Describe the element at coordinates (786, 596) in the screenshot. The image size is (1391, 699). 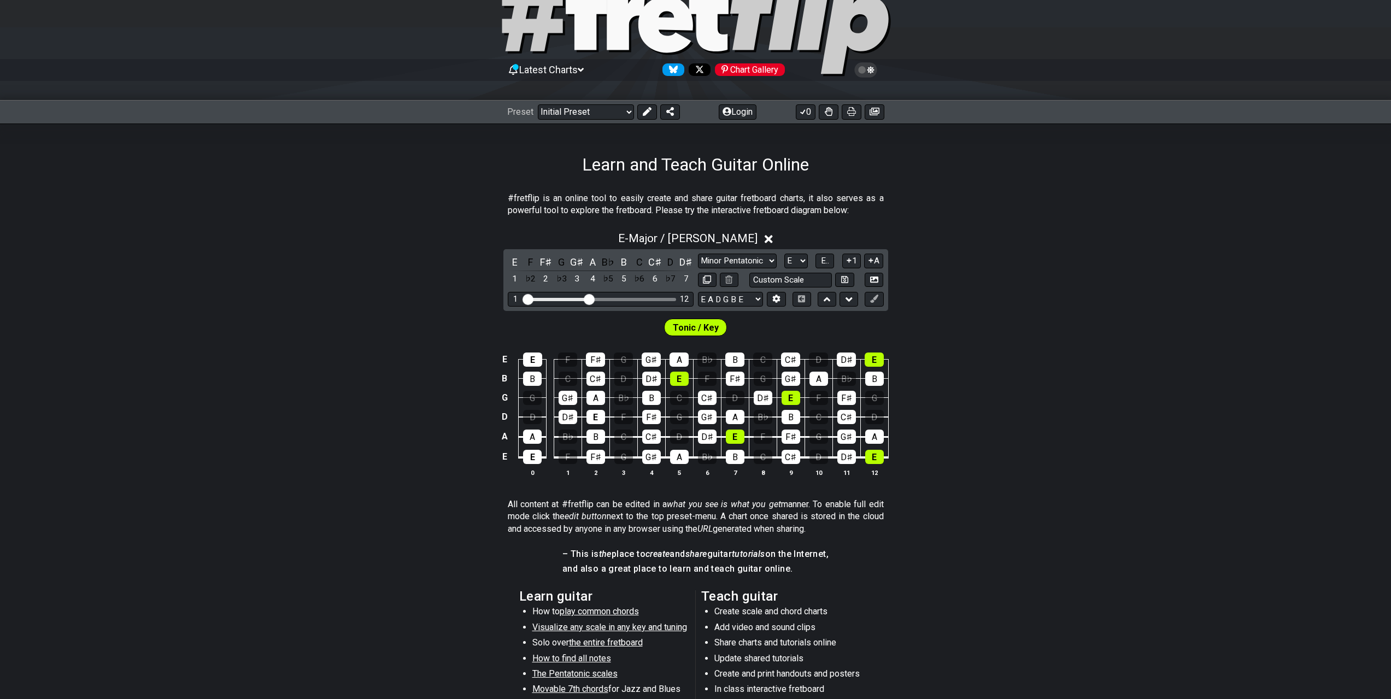
I see `h2: Teach guitar` at that location.